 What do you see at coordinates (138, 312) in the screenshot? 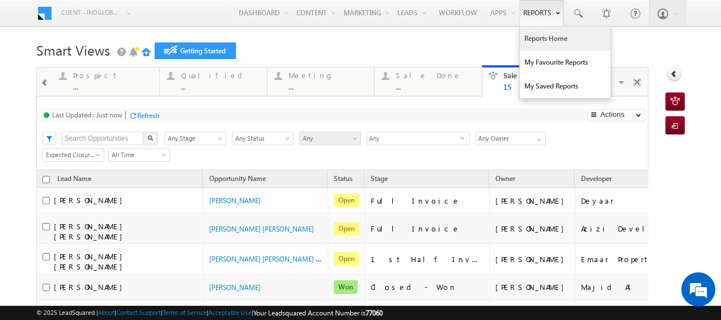
I see `a: Contact Support` at bounding box center [138, 312].